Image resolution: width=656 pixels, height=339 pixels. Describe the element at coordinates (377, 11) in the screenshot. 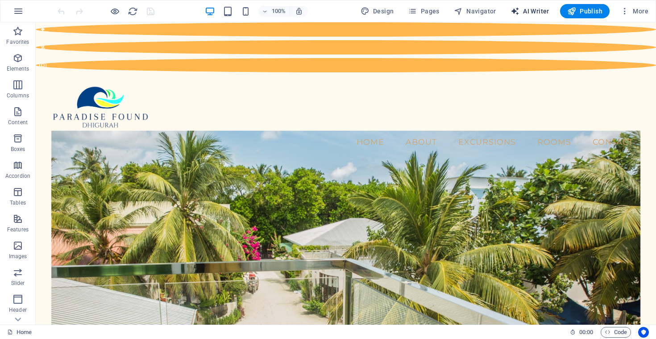

I see `span: Design` at that location.